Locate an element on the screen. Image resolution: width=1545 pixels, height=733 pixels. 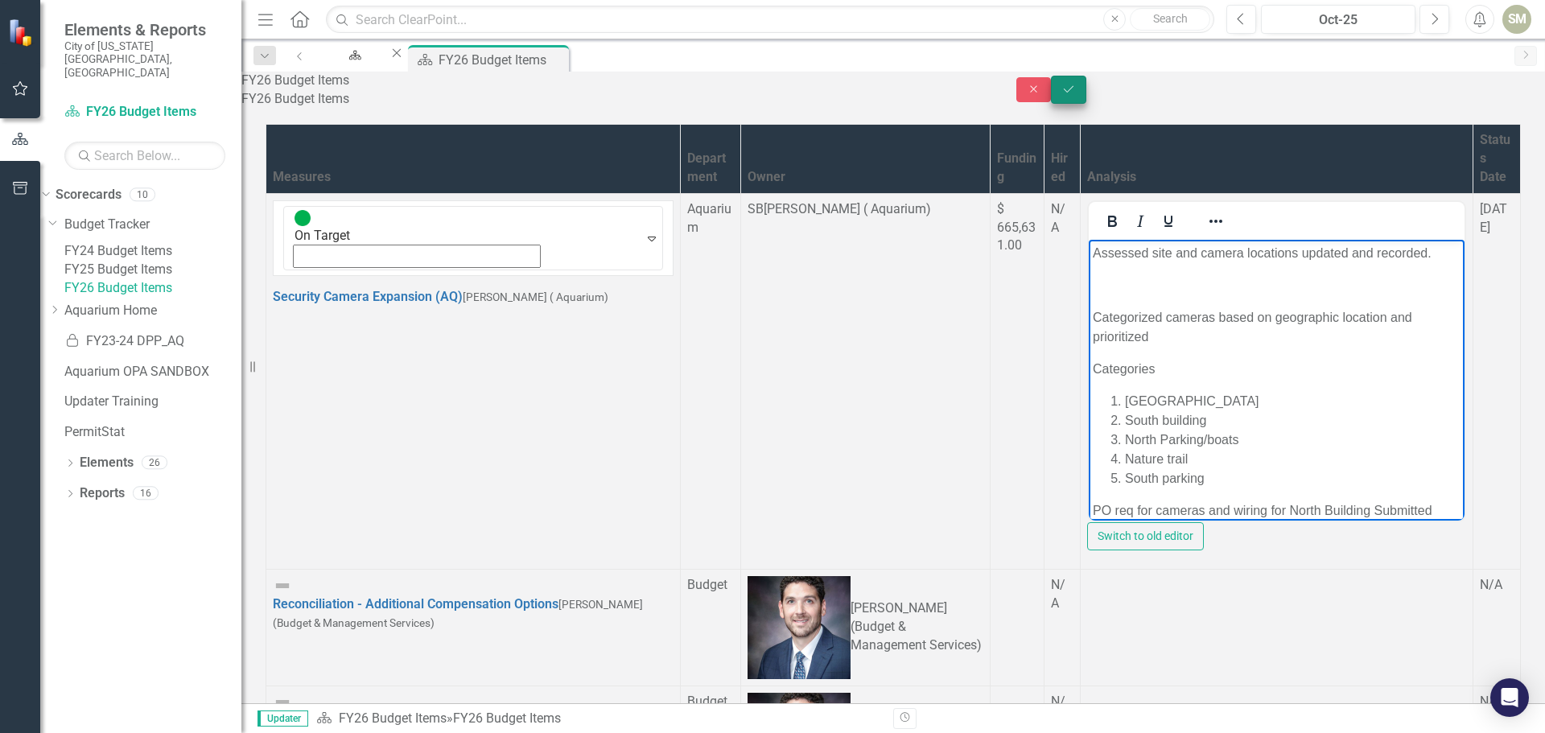
input: Search ClearPoint... is located at coordinates (770, 19).